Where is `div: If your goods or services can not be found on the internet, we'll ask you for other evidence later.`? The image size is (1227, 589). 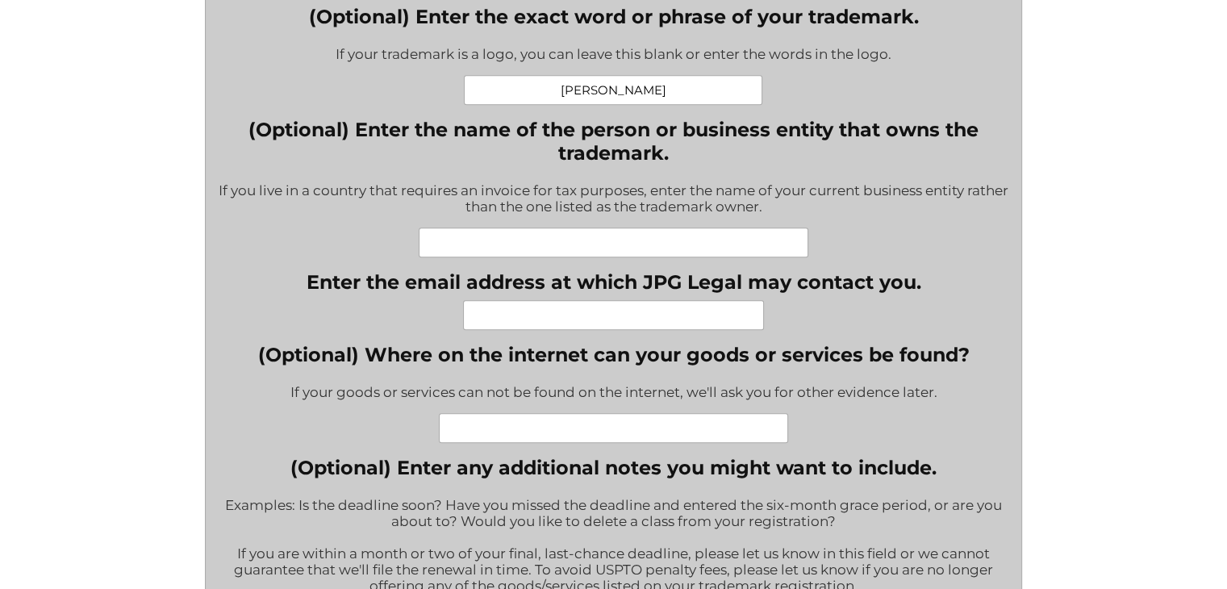
div: If your goods or services can not be found on the internet, we'll ask you for other evidence later. is located at coordinates (613, 393).